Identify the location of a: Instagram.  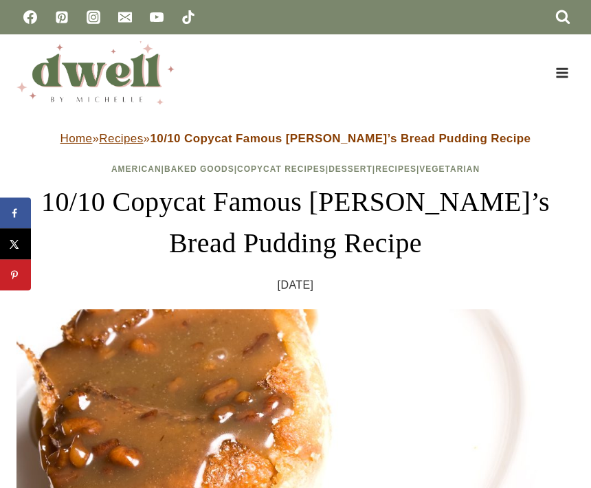
(93, 17).